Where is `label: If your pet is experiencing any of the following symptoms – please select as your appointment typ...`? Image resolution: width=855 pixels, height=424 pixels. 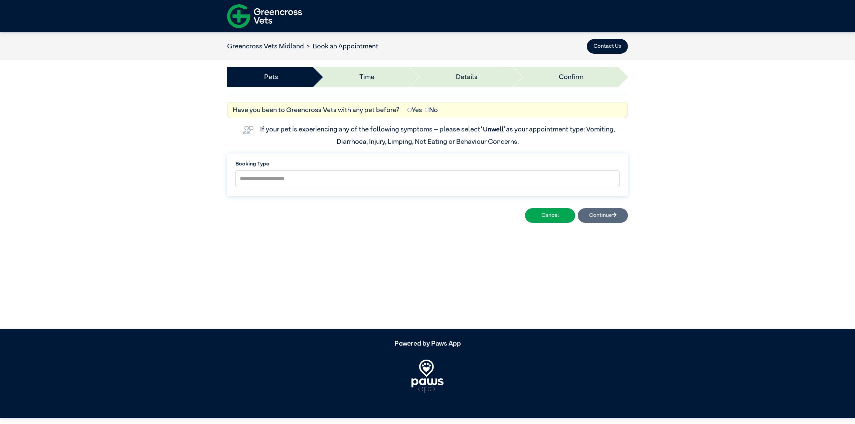 label: If your pet is experiencing any of the following symptoms – please select as your appointment typ... is located at coordinates (438, 136).